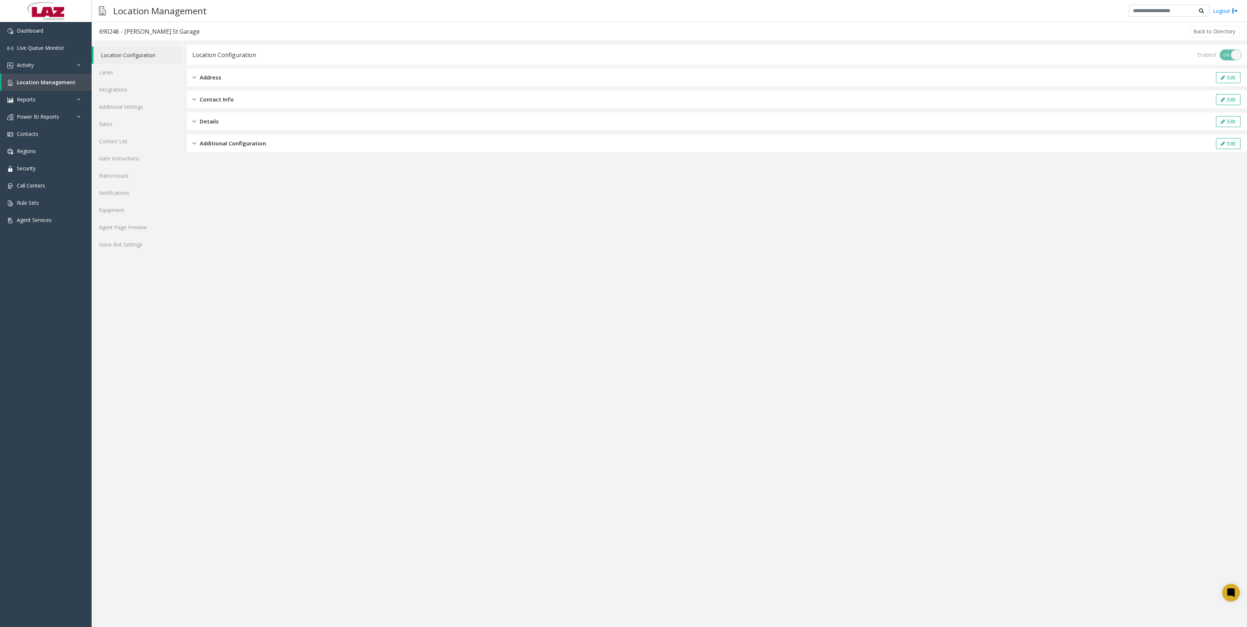 Image resolution: width=1247 pixels, height=627 pixels. Describe the element at coordinates (138, 55) in the screenshot. I see `a: Location Configuration` at that location.